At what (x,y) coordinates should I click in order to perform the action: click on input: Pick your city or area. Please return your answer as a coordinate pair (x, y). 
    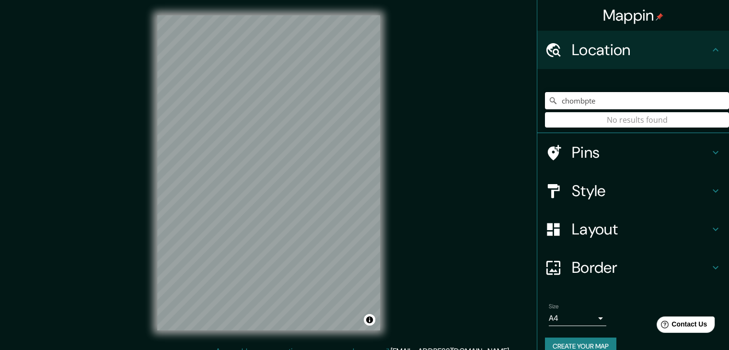
    Looking at the image, I should click on (637, 101).